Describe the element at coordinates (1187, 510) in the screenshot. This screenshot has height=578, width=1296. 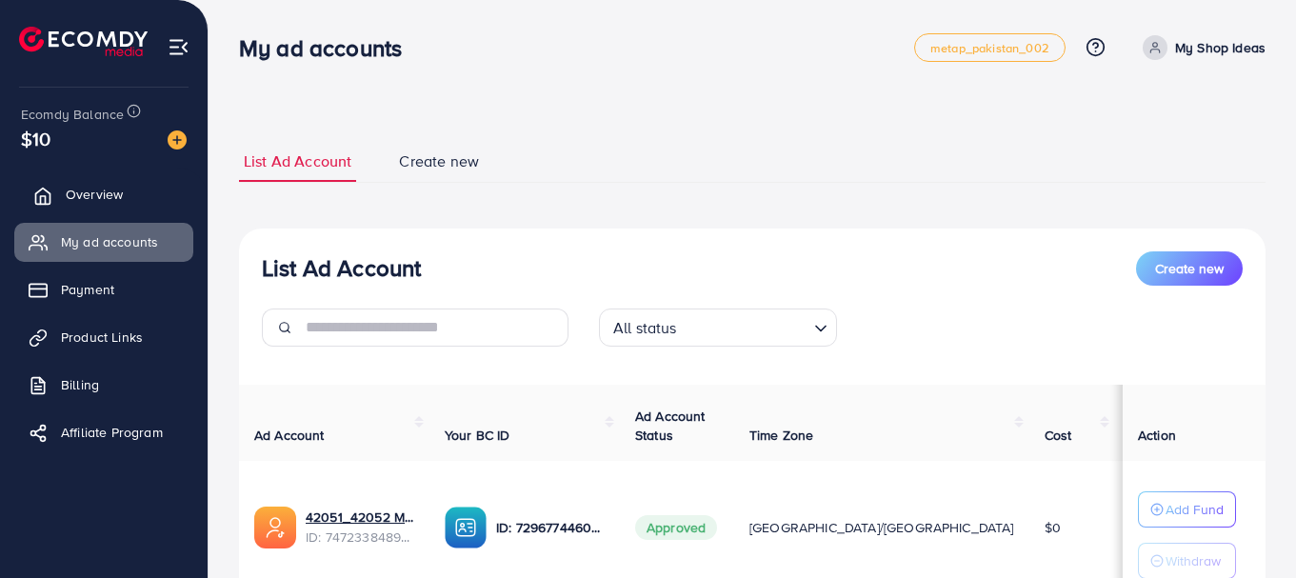
I see `button: Add Fund` at that location.